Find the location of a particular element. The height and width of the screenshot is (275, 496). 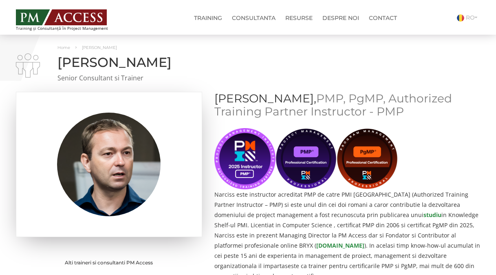

a: Contact is located at coordinates (383, 18).